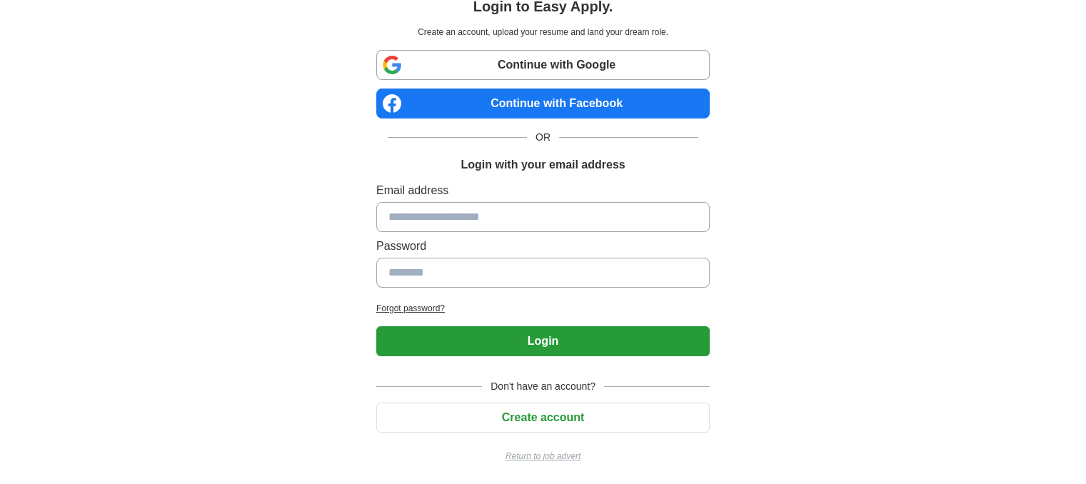 The height and width of the screenshot is (484, 1086). What do you see at coordinates (543, 456) in the screenshot?
I see `a: Return to job advert` at bounding box center [543, 456].